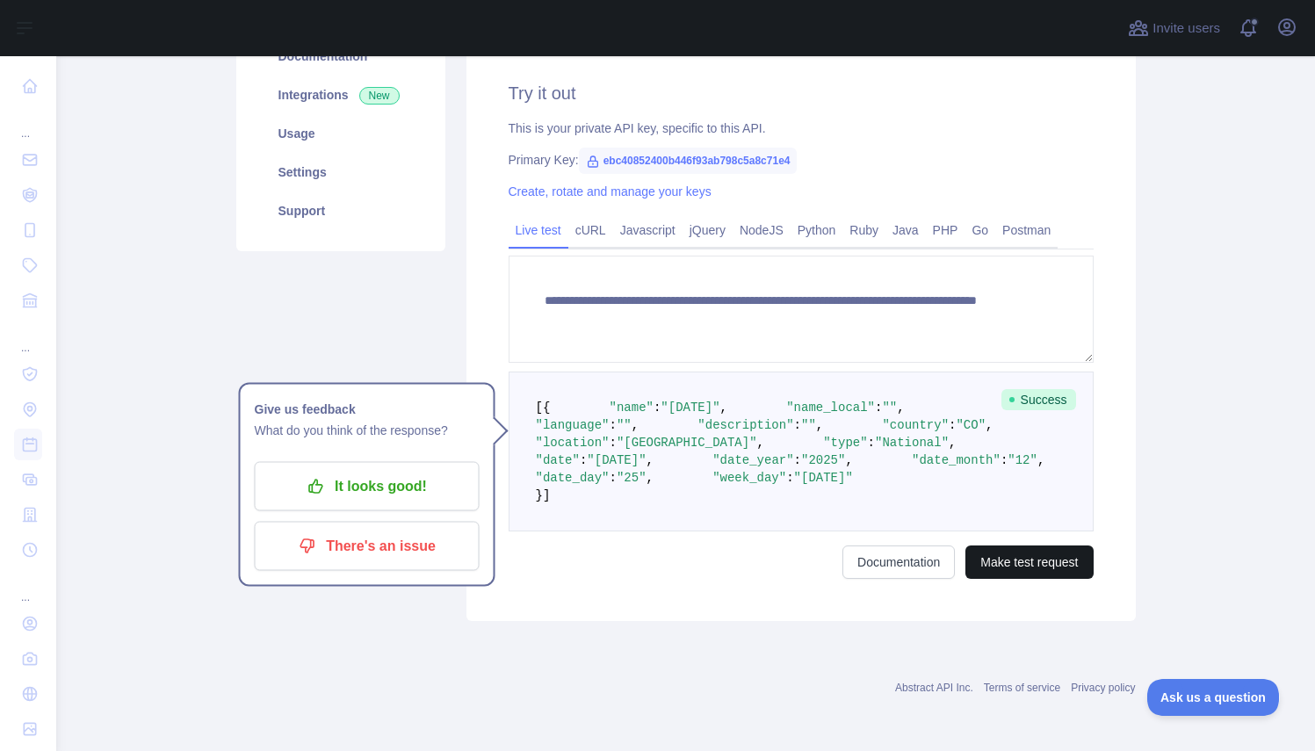  I want to click on span: ebc40852400b446f93ab798c5a8c71e4, so click(688, 161).